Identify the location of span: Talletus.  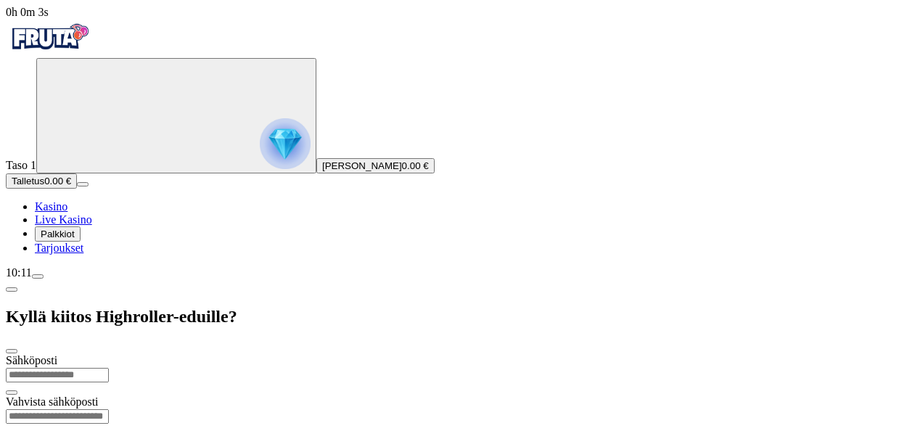
(28, 181).